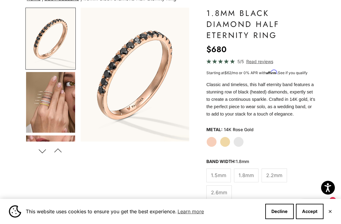 This screenshot has height=224, width=341. Describe the element at coordinates (246, 175) in the screenshot. I see `span: 1.8mm` at that location.